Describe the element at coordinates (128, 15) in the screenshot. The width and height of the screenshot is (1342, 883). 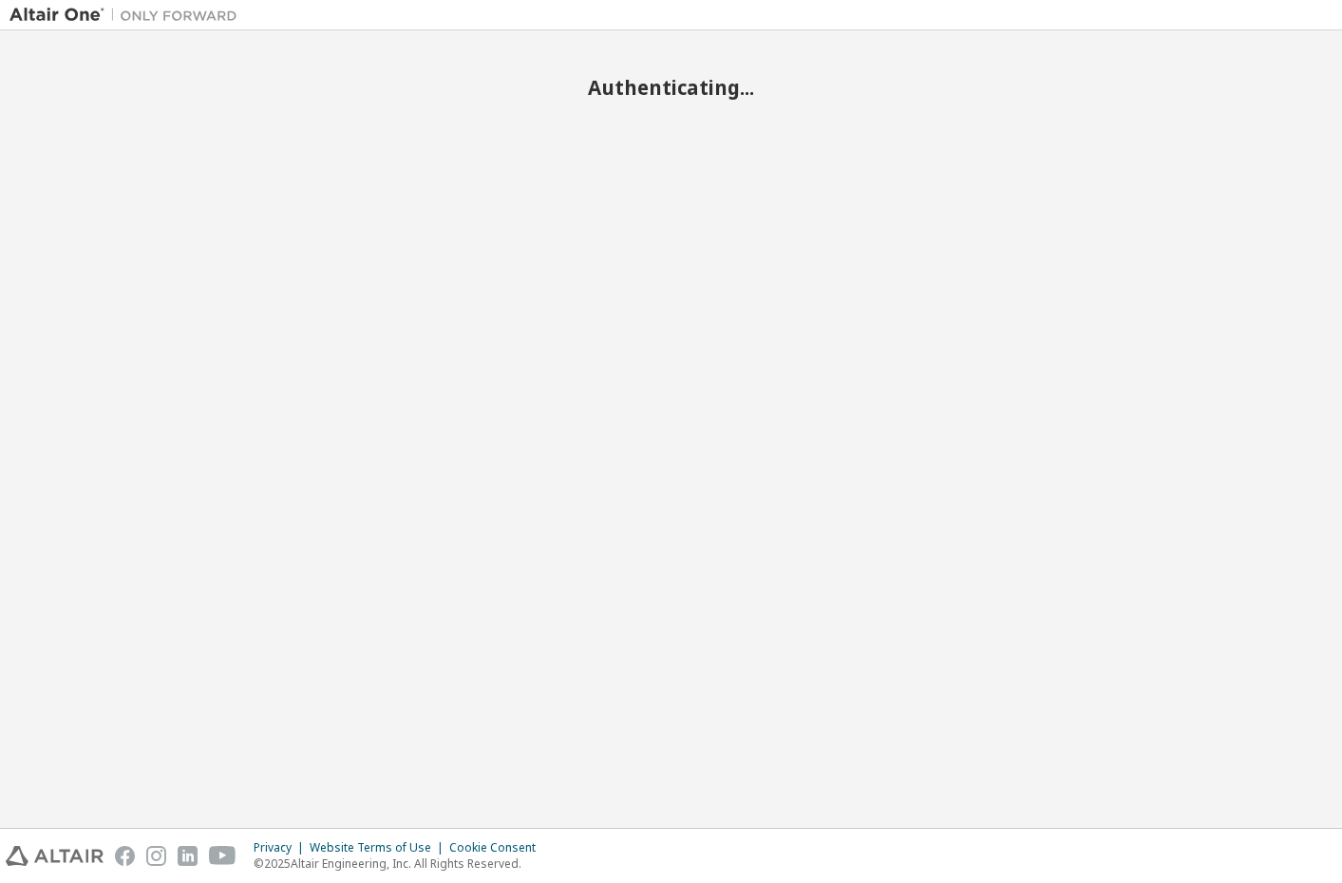
I see `img: Altair One` at that location.